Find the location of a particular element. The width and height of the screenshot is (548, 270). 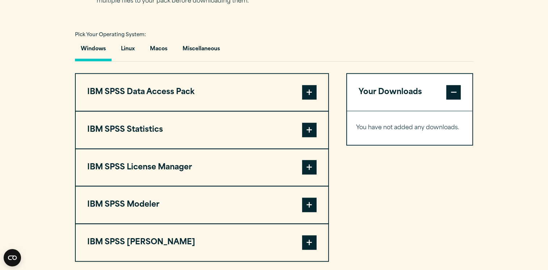

button: Windows is located at coordinates (93, 51).